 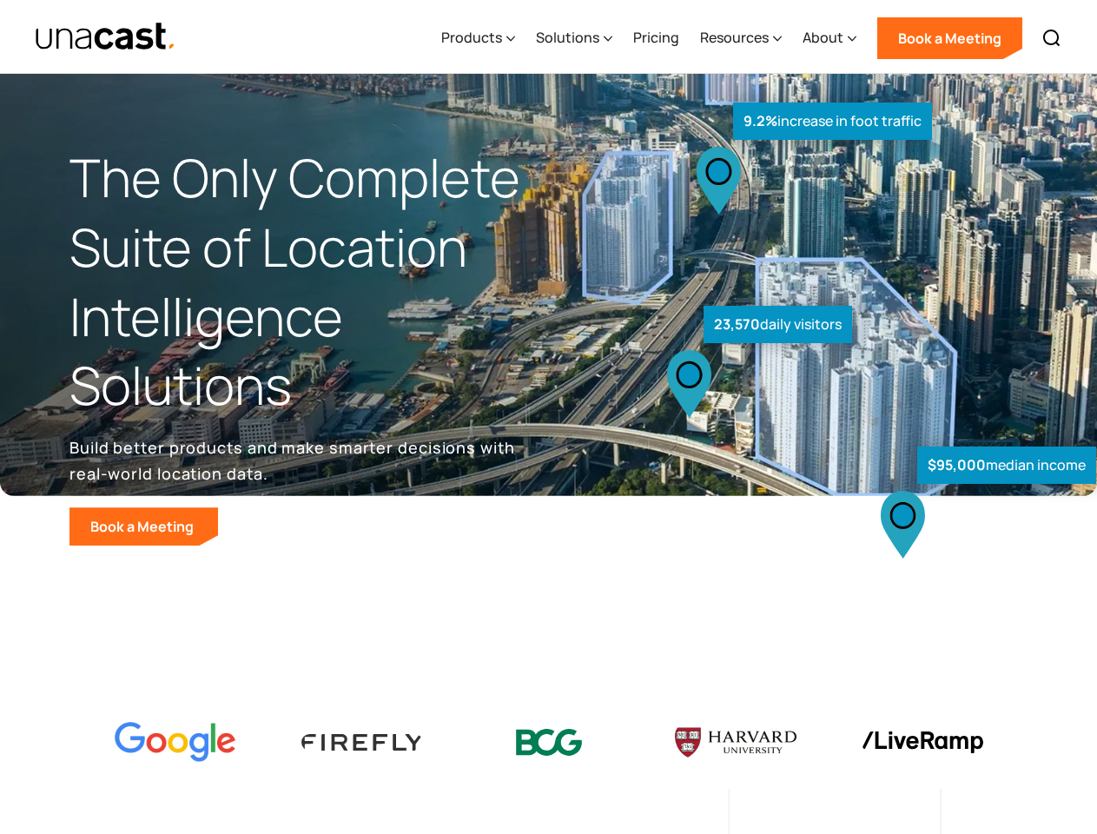 What do you see at coordinates (778, 324) in the screenshot?
I see `div: daily visitors` at bounding box center [778, 324].